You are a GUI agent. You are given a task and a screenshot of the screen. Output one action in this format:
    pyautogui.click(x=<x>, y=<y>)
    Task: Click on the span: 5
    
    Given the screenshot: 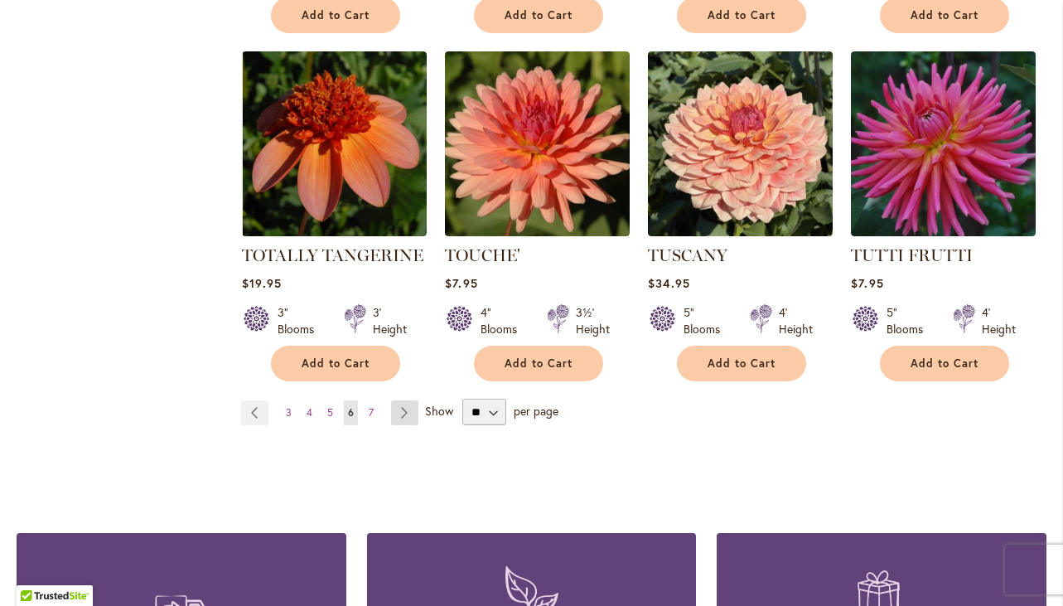 What is the action you would take?
    pyautogui.click(x=330, y=412)
    